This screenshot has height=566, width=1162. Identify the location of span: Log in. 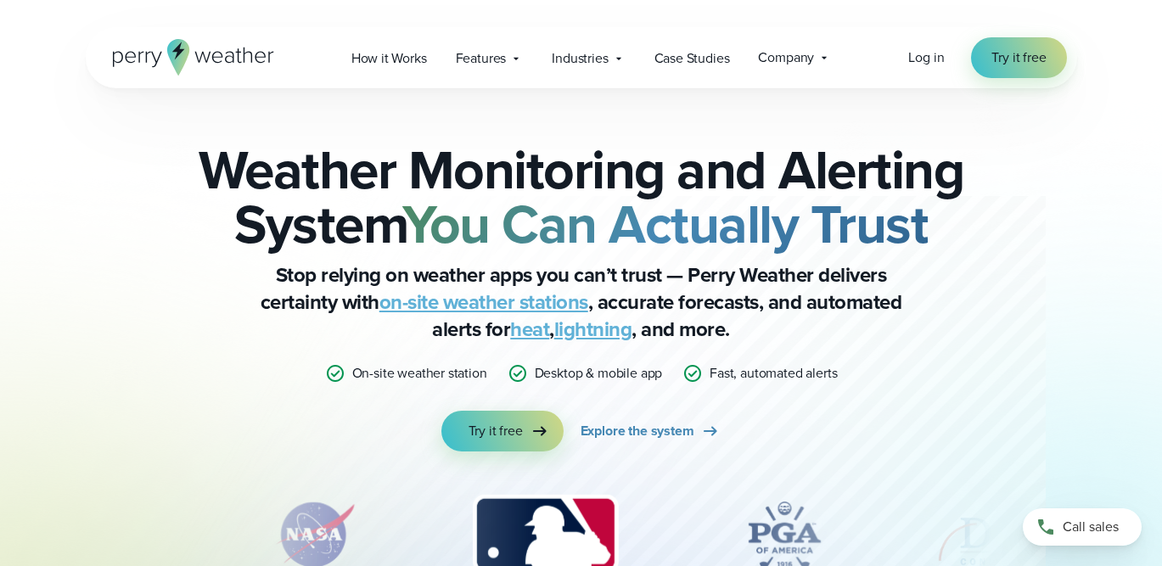
(926, 57).